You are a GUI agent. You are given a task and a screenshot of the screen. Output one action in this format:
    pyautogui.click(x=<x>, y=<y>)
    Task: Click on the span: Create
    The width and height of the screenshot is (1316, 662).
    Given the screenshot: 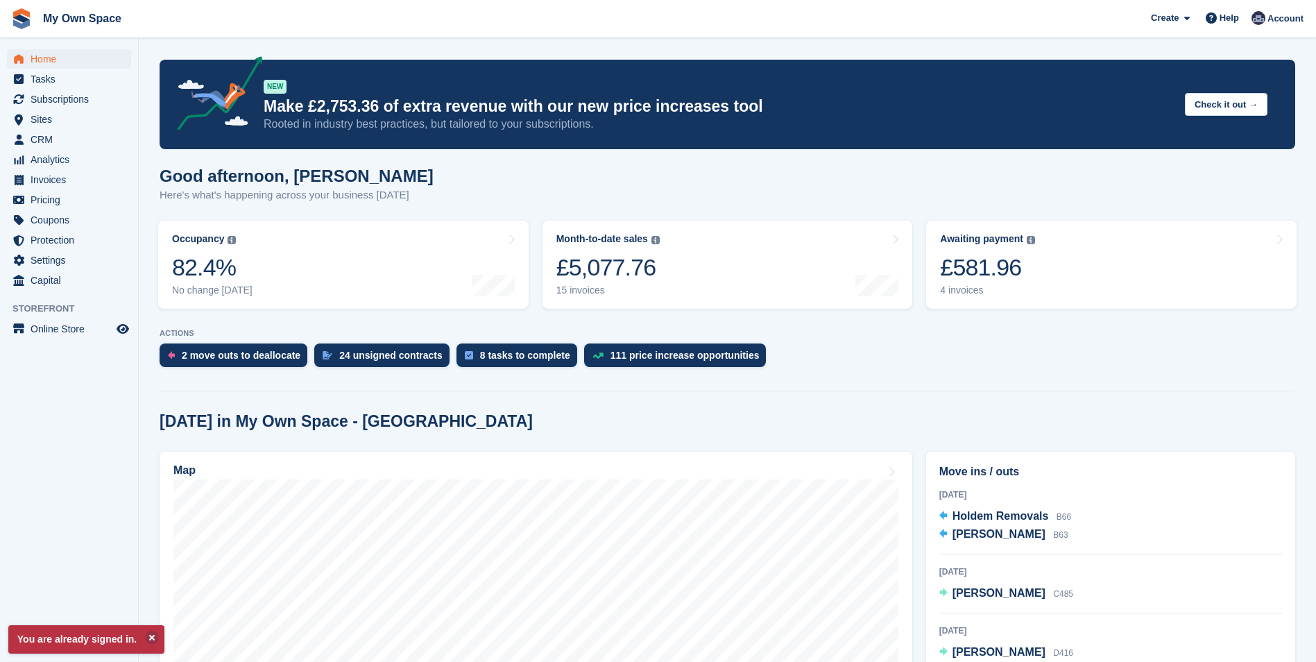 What is the action you would take?
    pyautogui.click(x=1165, y=18)
    